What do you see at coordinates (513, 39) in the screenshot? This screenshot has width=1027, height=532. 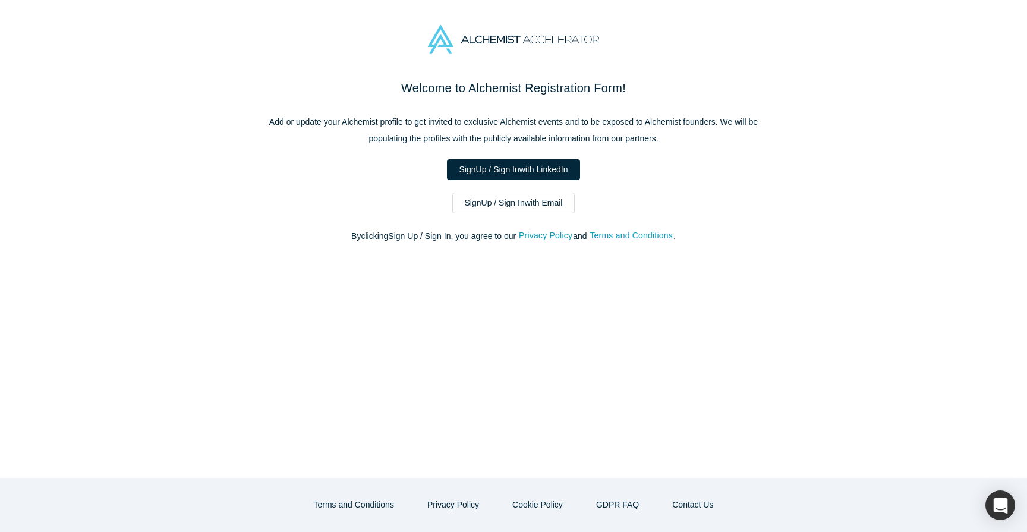 I see `img: Alchemist Accelerator Logo` at bounding box center [513, 39].